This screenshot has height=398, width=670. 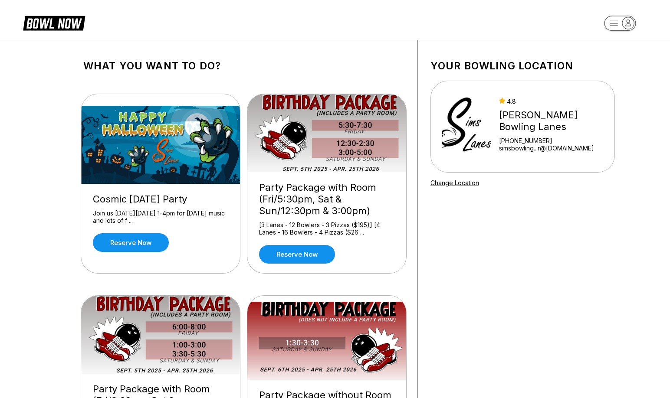 I want to click on a: Change Location, so click(x=455, y=183).